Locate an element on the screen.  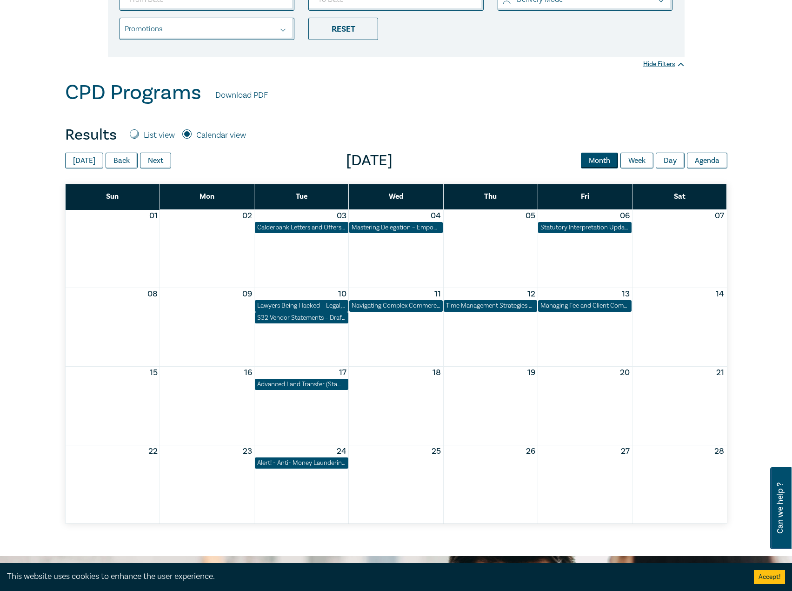
button: 02 is located at coordinates (247, 216).